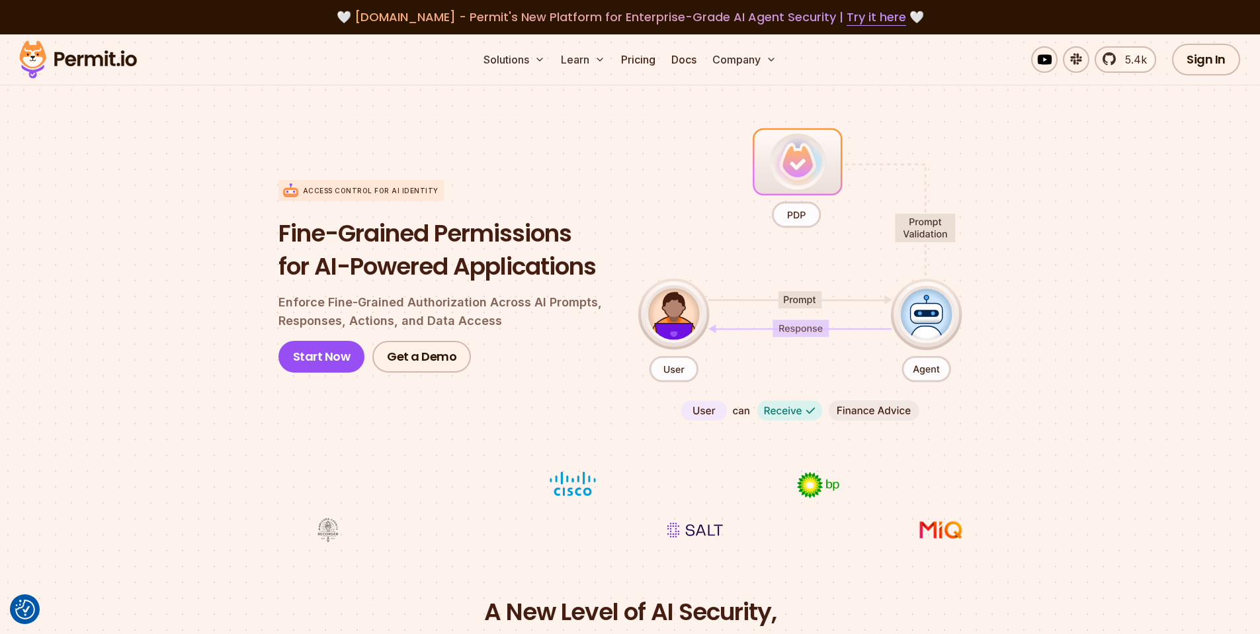 The width and height of the screenshot is (1260, 634). I want to click on button: Learn, so click(583, 60).